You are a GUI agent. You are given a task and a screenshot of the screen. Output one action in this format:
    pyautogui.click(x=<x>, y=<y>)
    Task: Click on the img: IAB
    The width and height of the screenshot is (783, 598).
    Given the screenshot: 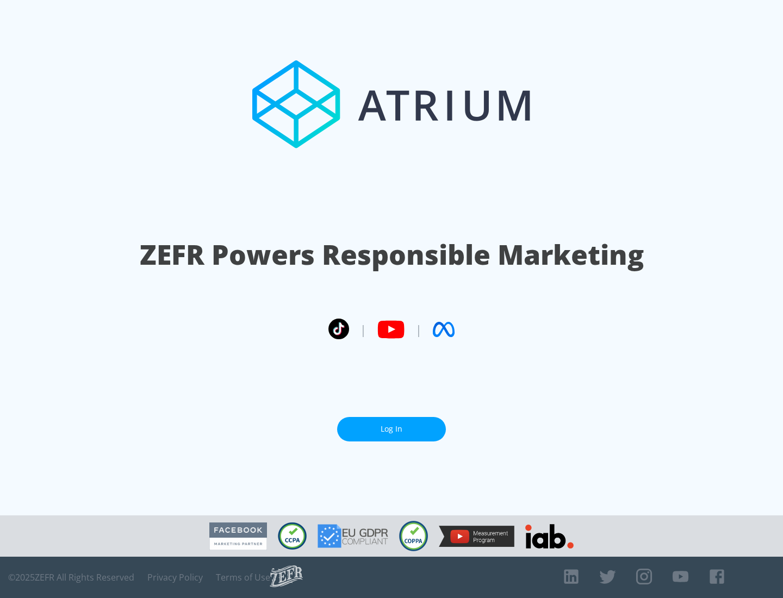 What is the action you would take?
    pyautogui.click(x=549, y=536)
    